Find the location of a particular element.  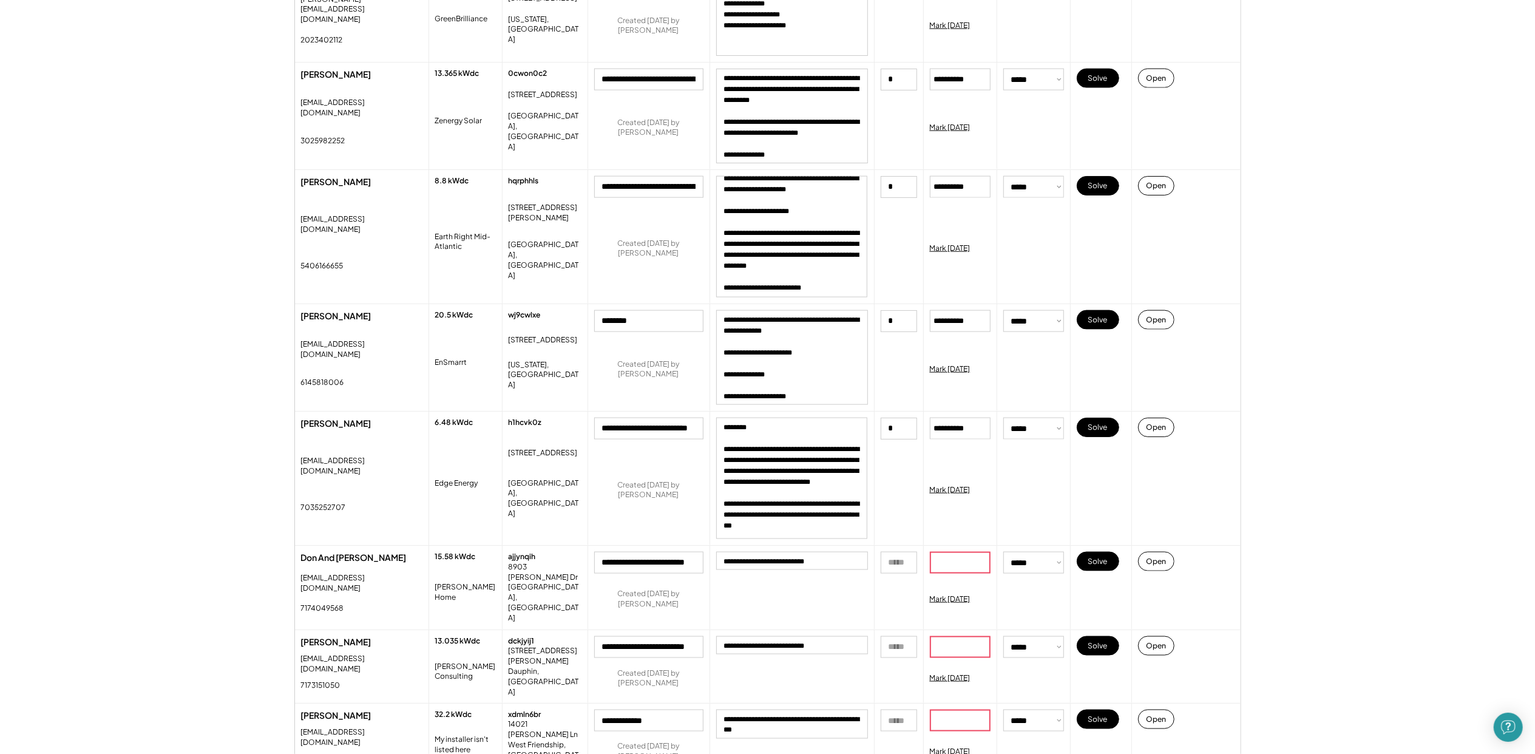

div: 0cwon0c2 is located at coordinates (528, 73).